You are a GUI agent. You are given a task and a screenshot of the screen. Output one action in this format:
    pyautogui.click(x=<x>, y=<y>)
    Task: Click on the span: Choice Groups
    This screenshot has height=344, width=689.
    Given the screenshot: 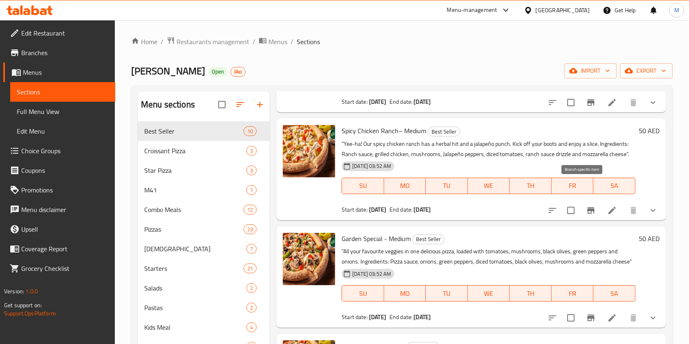 What is the action you would take?
    pyautogui.click(x=65, y=151)
    